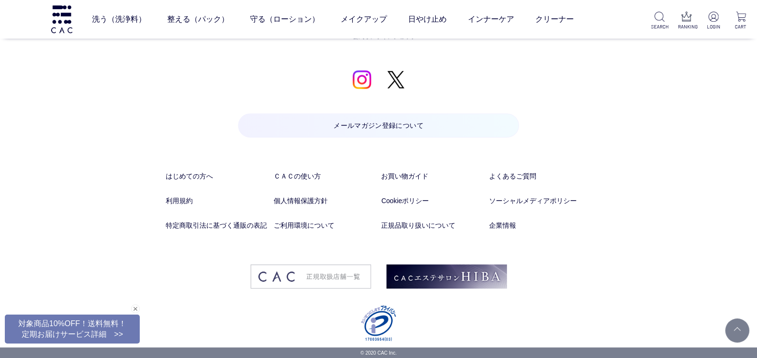  I want to click on a: ご利用環境について, so click(325, 225).